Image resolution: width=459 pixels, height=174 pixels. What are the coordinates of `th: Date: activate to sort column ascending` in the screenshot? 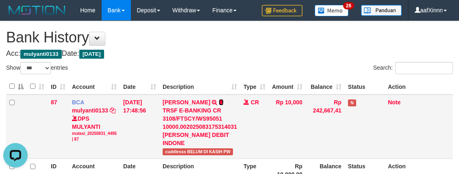 It's located at (139, 86).